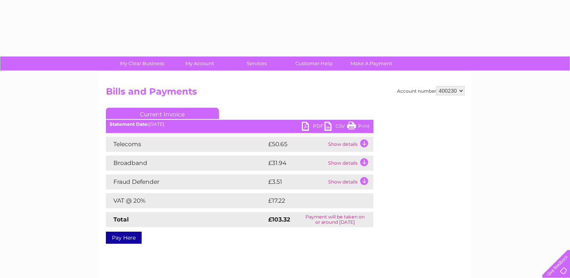 This screenshot has height=278, width=570. What do you see at coordinates (358, 127) in the screenshot?
I see `a: Print` at bounding box center [358, 127].